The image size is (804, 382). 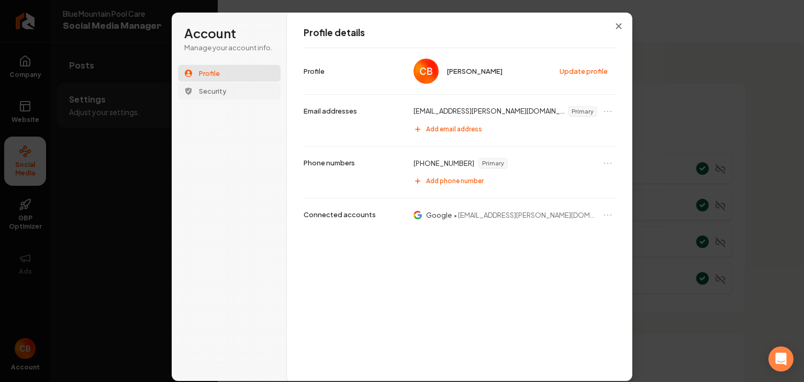 I want to click on img: Cliff Burwell, so click(x=426, y=71).